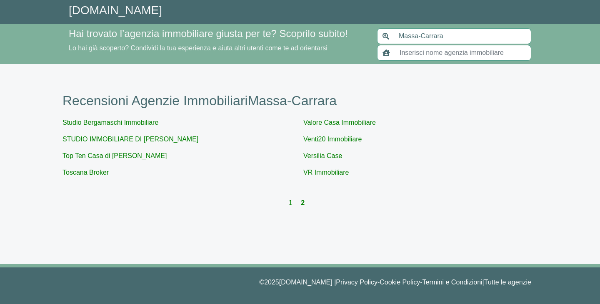  What do you see at coordinates (302, 203) in the screenshot?
I see `a: 2` at bounding box center [302, 203].